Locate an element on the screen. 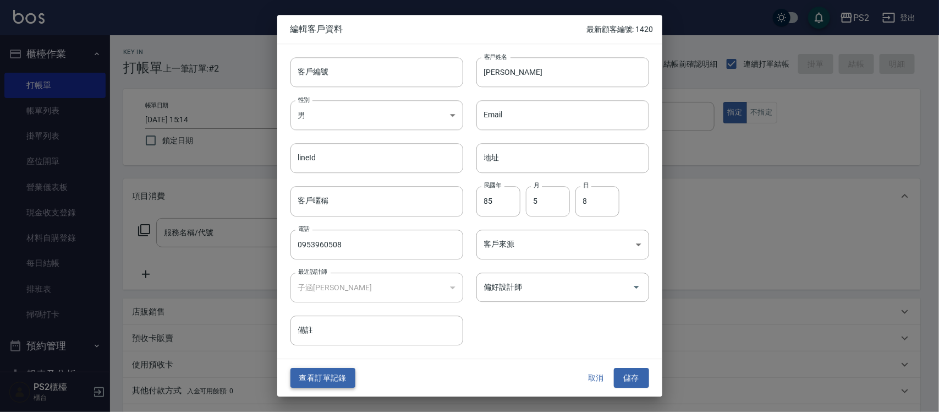  button: 查看訂單記錄 is located at coordinates (323, 378).